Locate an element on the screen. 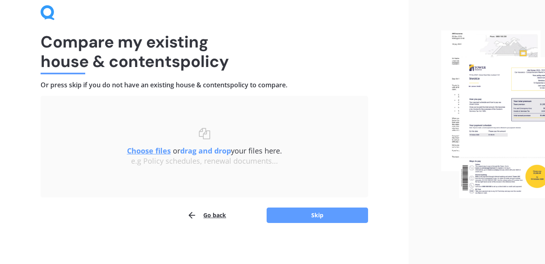  div: e.g Policy schedules, renewal documents... is located at coordinates (204, 161).